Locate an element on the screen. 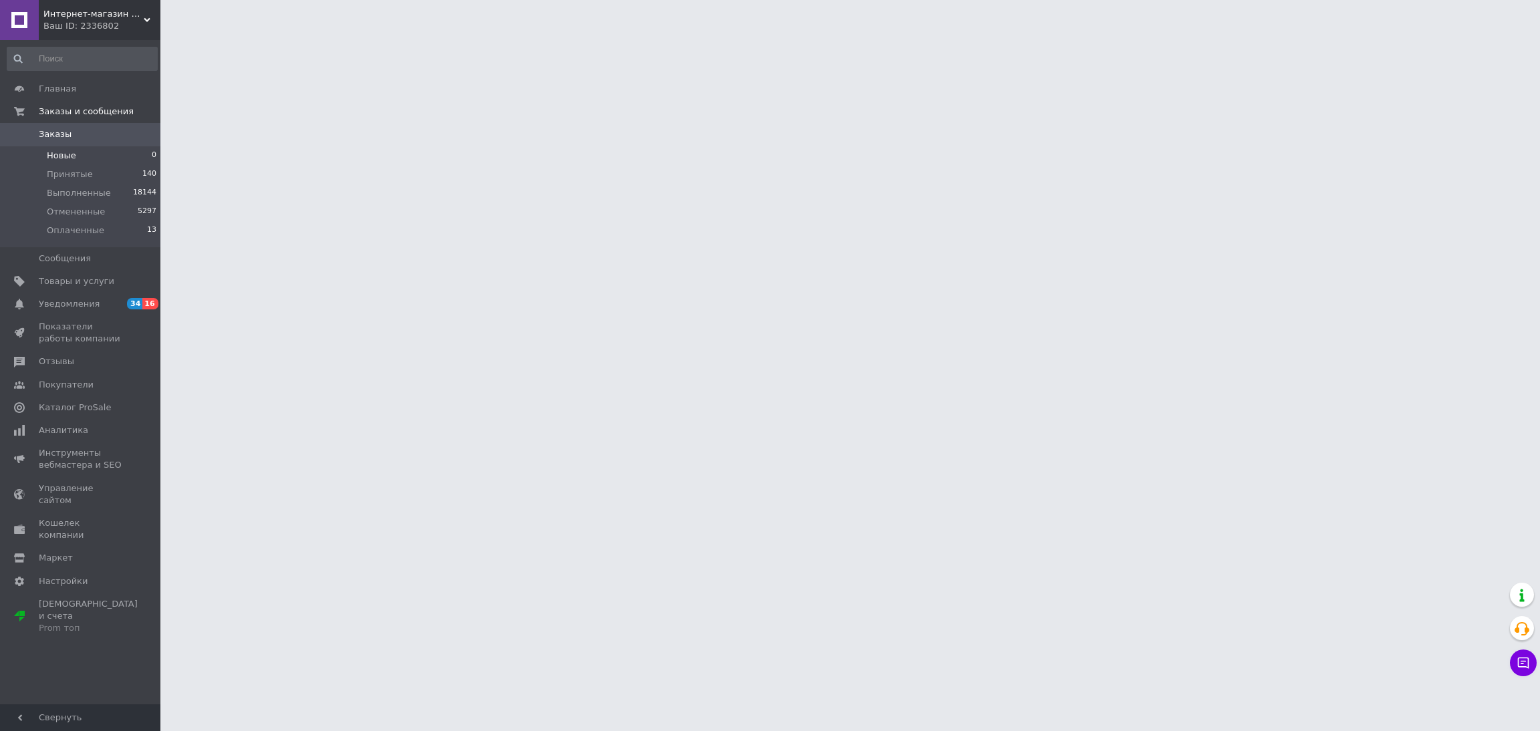 This screenshot has height=731, width=1540. span: Отмененные is located at coordinates (76, 212).